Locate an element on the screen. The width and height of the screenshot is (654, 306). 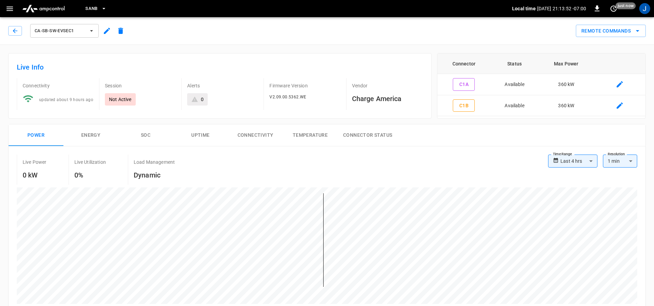
div: remote commands options is located at coordinates (611, 31).